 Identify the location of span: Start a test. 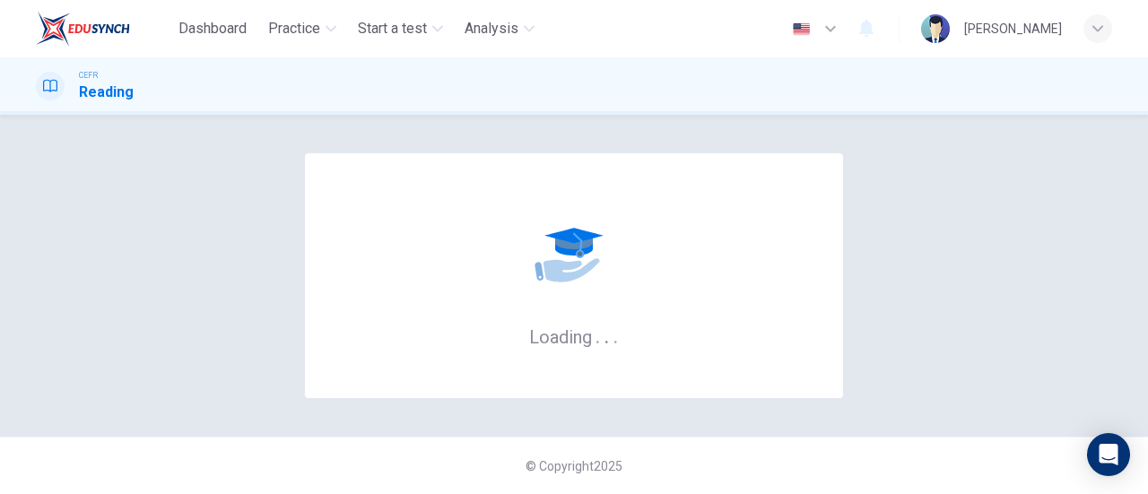
(392, 29).